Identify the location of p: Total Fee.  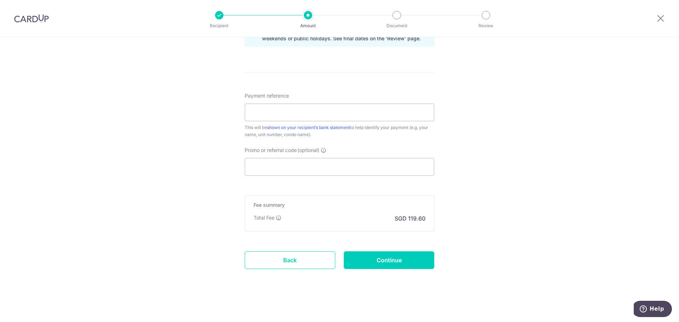
(264, 218).